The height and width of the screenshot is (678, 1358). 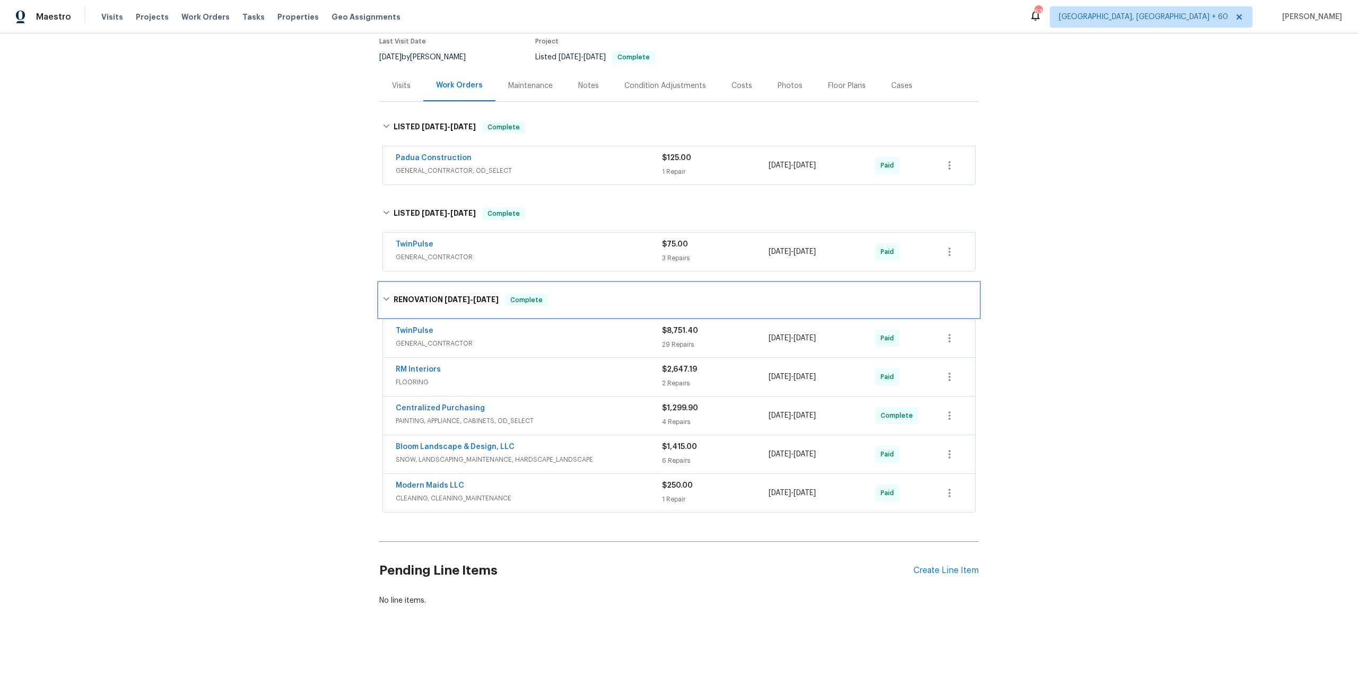 I want to click on div: 3 Repairs, so click(x=715, y=258).